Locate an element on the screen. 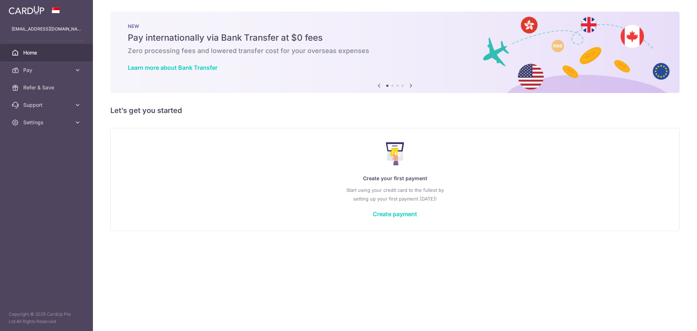 Image resolution: width=697 pixels, height=331 pixels. a: Create payment is located at coordinates (395, 214).